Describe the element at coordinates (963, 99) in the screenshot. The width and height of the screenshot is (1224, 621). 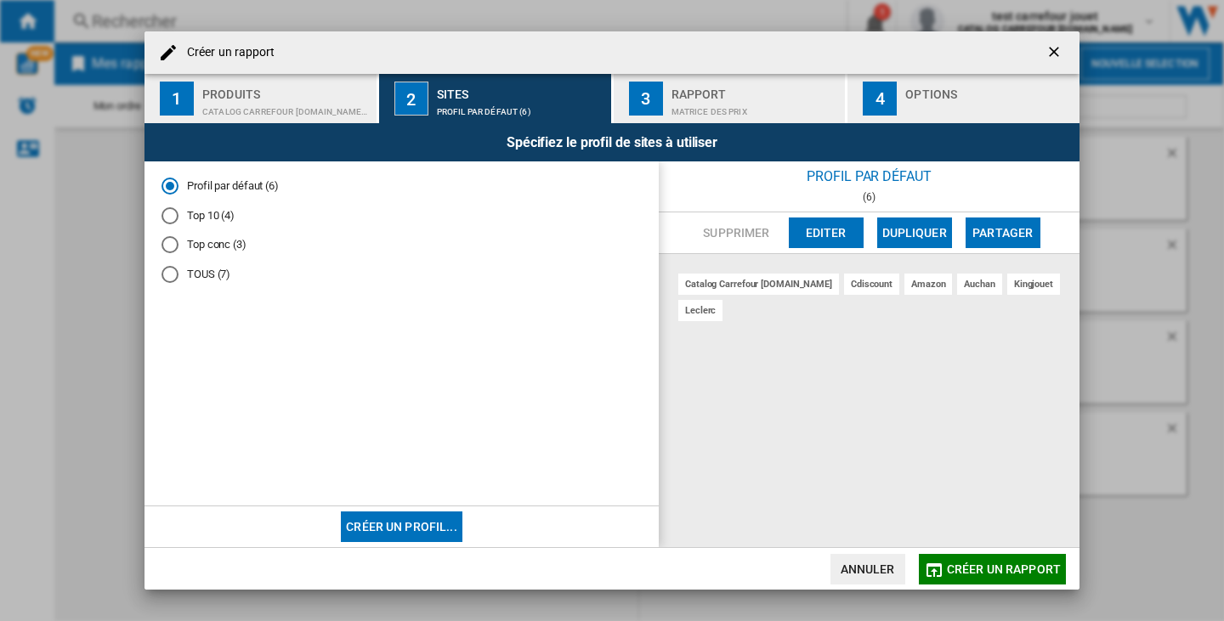
I see `button: 4 Options` at that location.